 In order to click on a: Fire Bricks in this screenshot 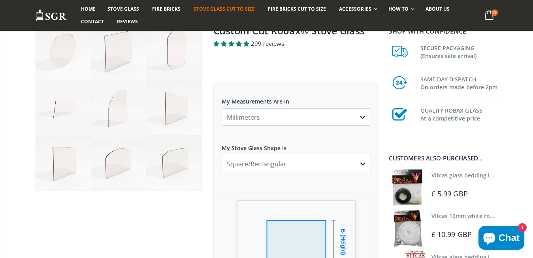, I will do `click(166, 9)`.